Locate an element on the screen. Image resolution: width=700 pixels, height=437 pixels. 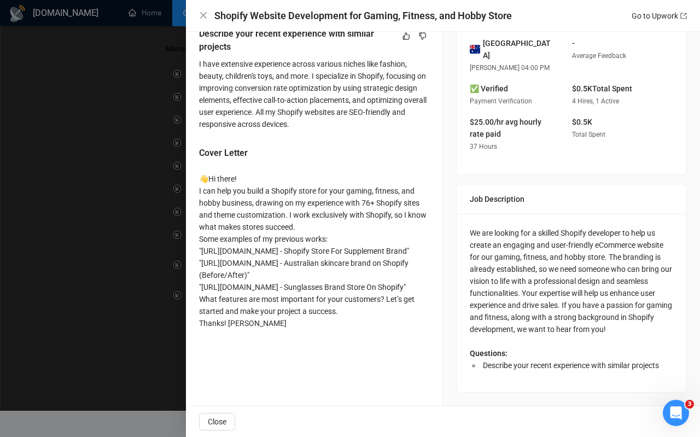
span: export is located at coordinates (684, 16).